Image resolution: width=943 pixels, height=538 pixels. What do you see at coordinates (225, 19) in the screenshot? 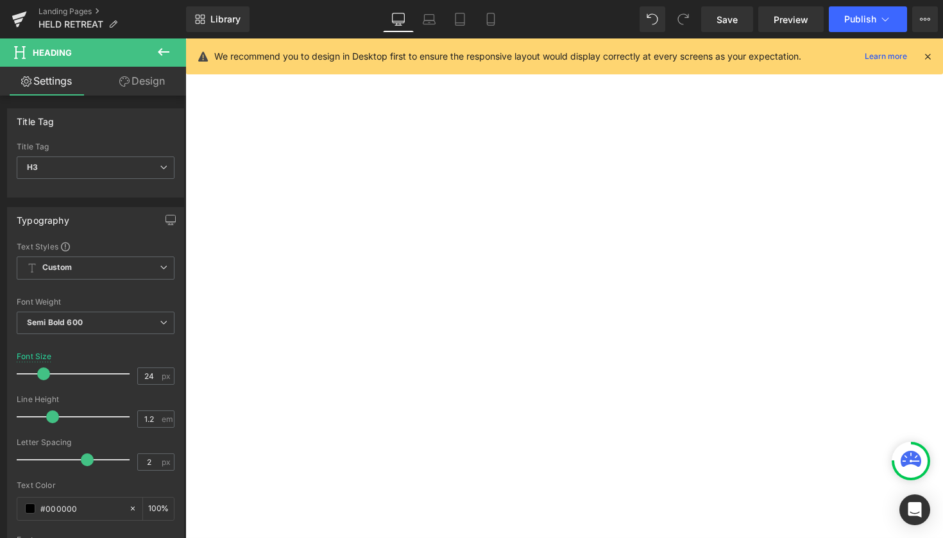
I see `span: Library` at bounding box center [225, 19].